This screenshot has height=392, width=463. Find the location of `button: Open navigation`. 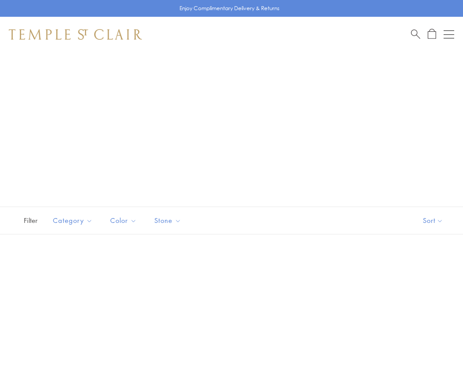

button: Open navigation is located at coordinates (449, 34).